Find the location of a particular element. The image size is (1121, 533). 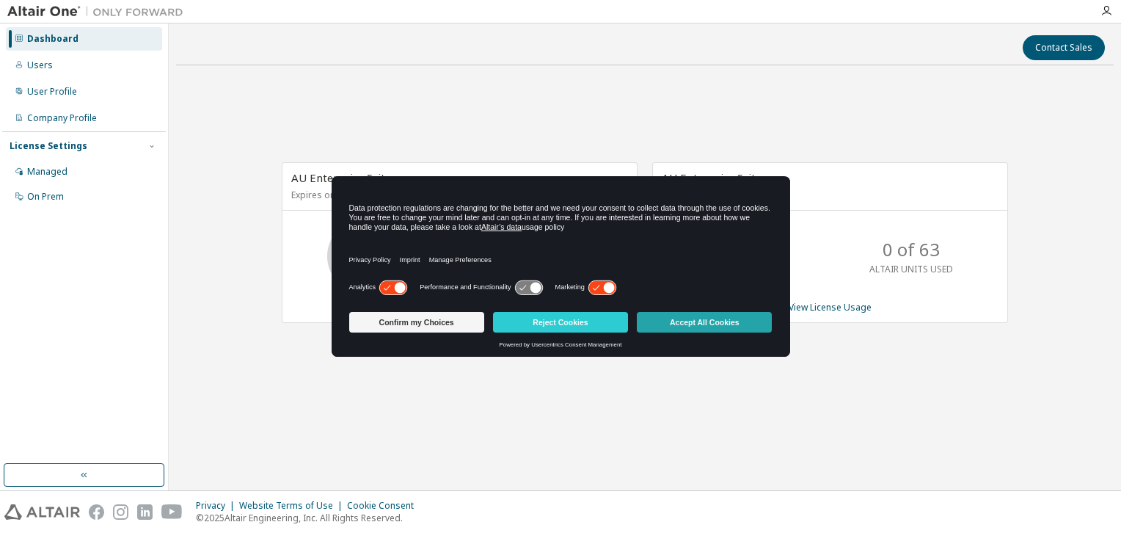

p: © 2025 Altair Engineering, Inc. All Rights Reserved. is located at coordinates (309, 517).